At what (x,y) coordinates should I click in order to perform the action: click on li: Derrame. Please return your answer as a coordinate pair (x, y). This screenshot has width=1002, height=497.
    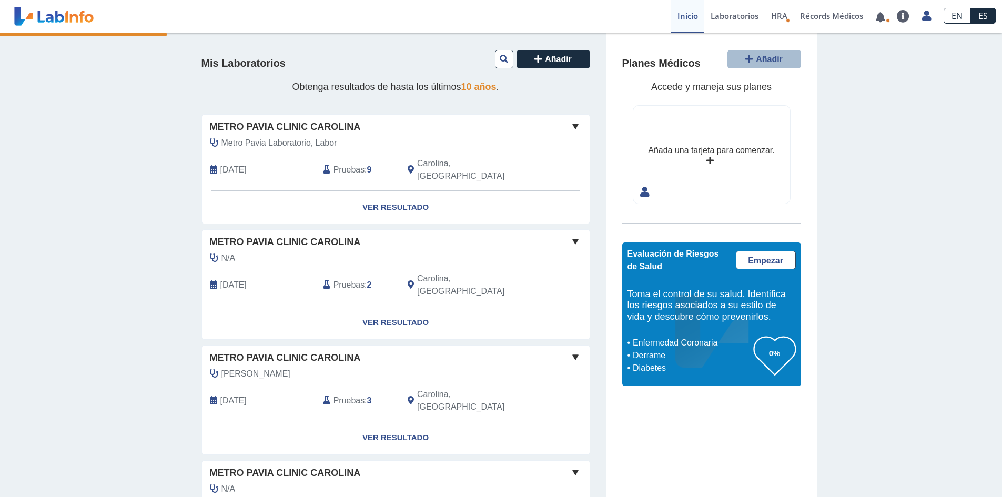
    Looking at the image, I should click on (692, 356).